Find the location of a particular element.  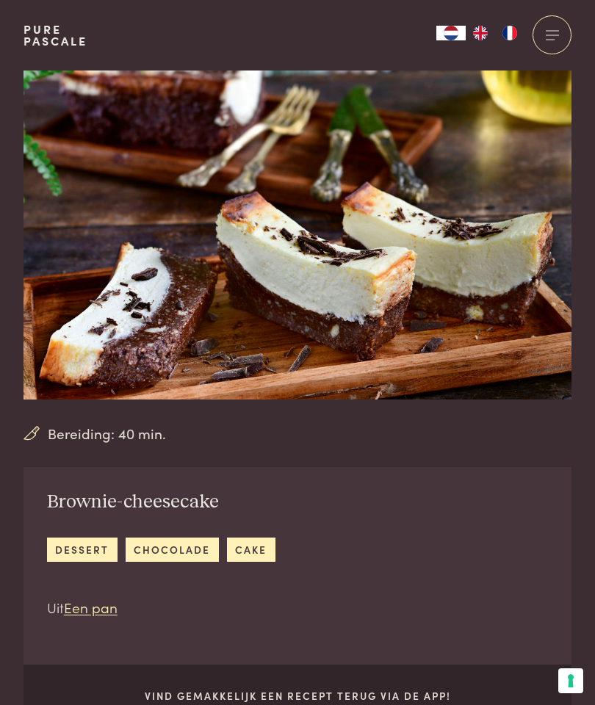

a: cake is located at coordinates (251, 549).